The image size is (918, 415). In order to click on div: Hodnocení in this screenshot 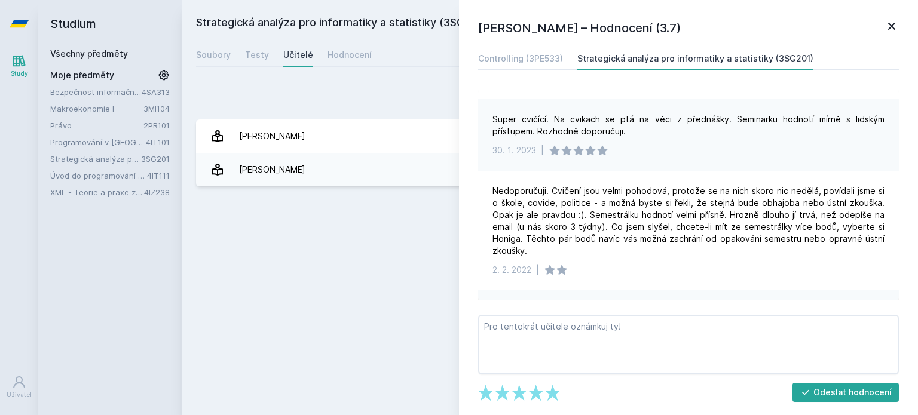, I will do `click(350, 55)`.